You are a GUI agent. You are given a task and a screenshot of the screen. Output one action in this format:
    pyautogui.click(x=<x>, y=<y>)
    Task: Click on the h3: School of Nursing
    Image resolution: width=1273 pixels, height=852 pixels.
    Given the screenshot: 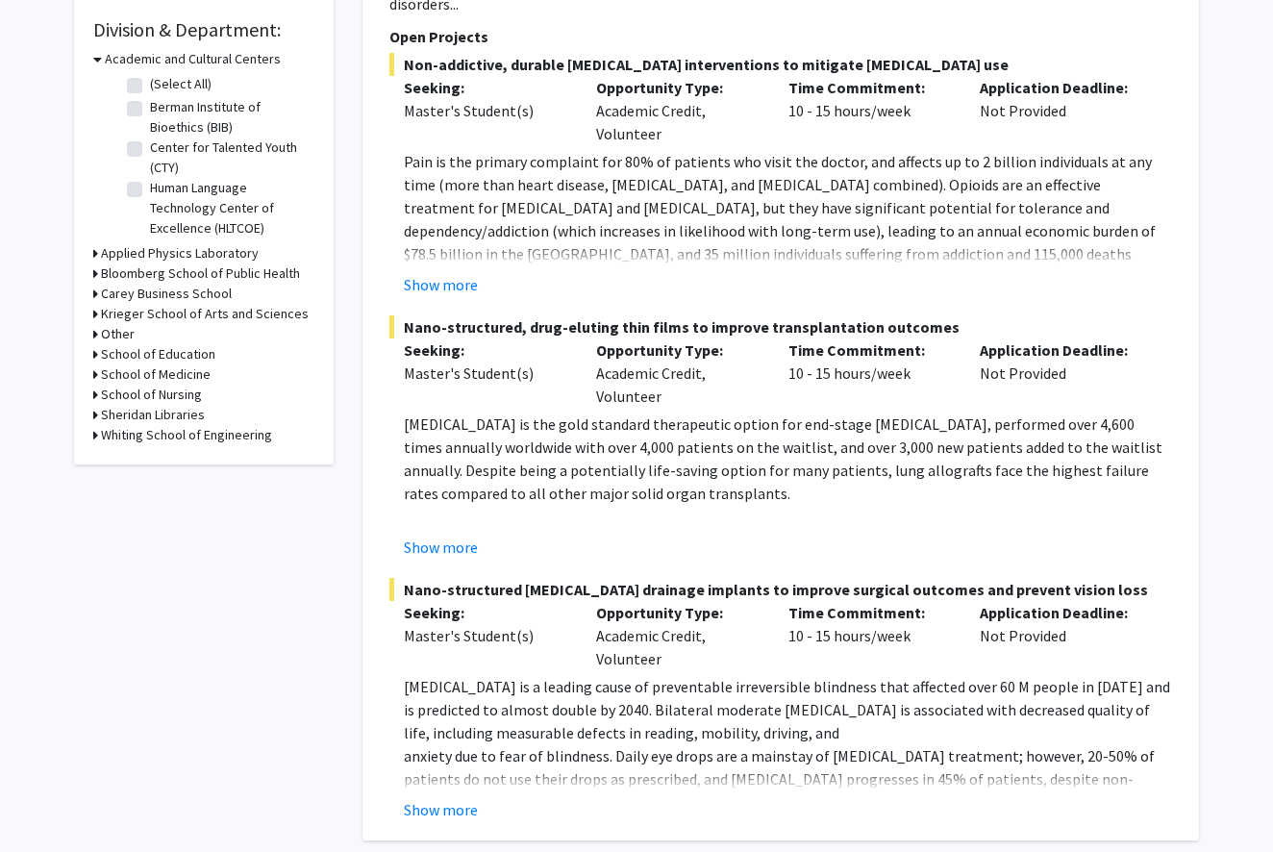 What is the action you would take?
    pyautogui.click(x=151, y=394)
    